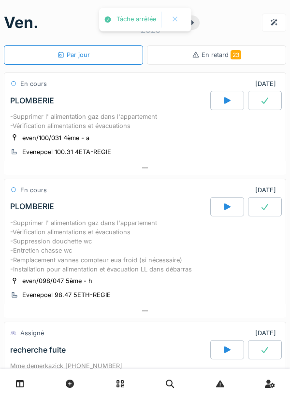  What do you see at coordinates (21, 23) in the screenshot?
I see `h1: ven.` at bounding box center [21, 23].